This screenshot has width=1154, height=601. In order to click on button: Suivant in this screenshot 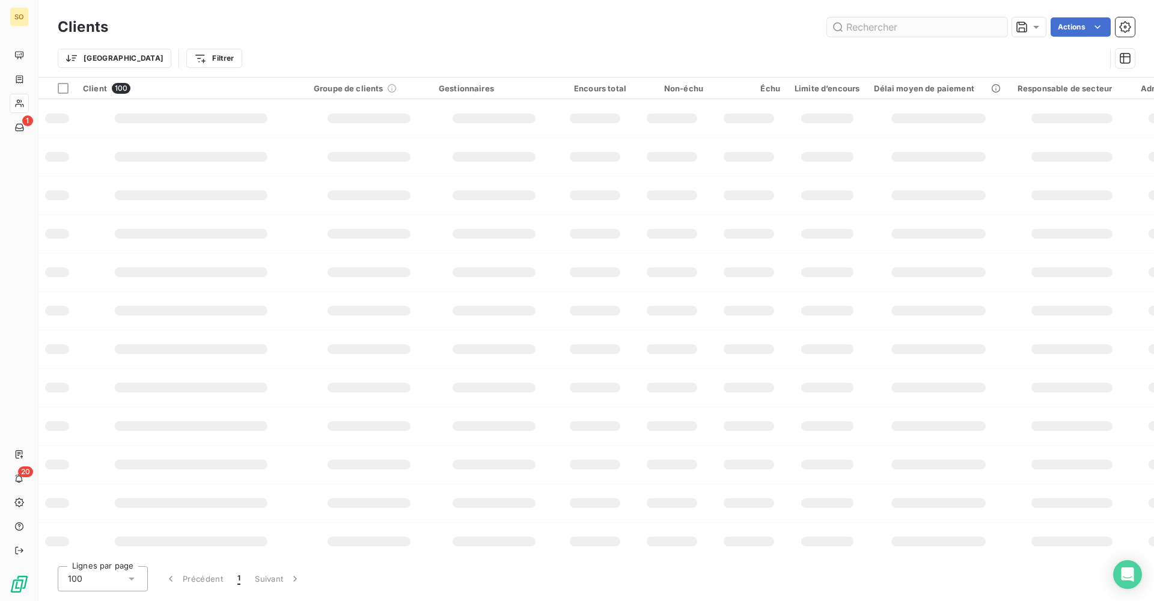, I will do `click(278, 579)`.